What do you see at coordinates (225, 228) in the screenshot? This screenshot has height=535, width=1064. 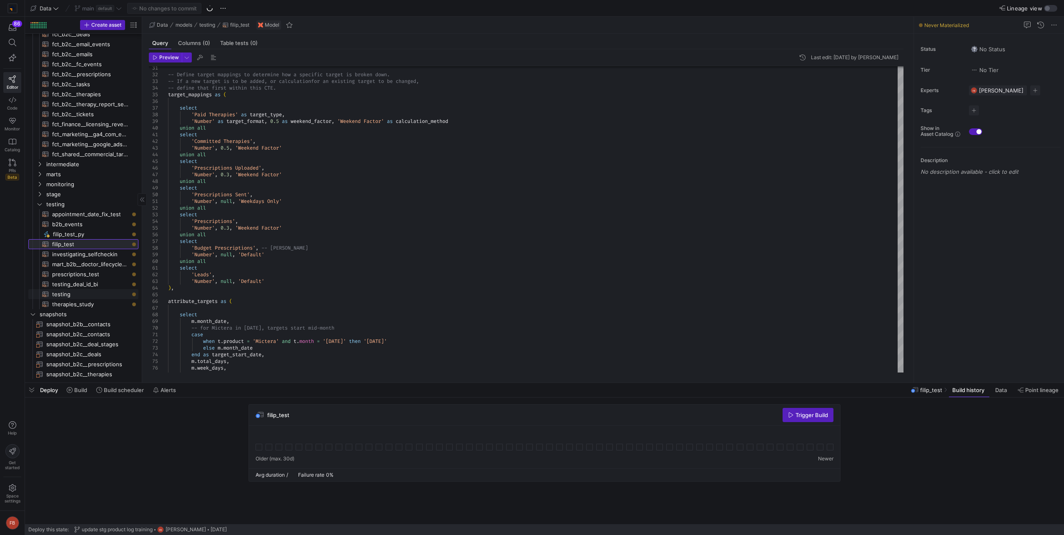 I see `span: 0.3` at bounding box center [225, 228].